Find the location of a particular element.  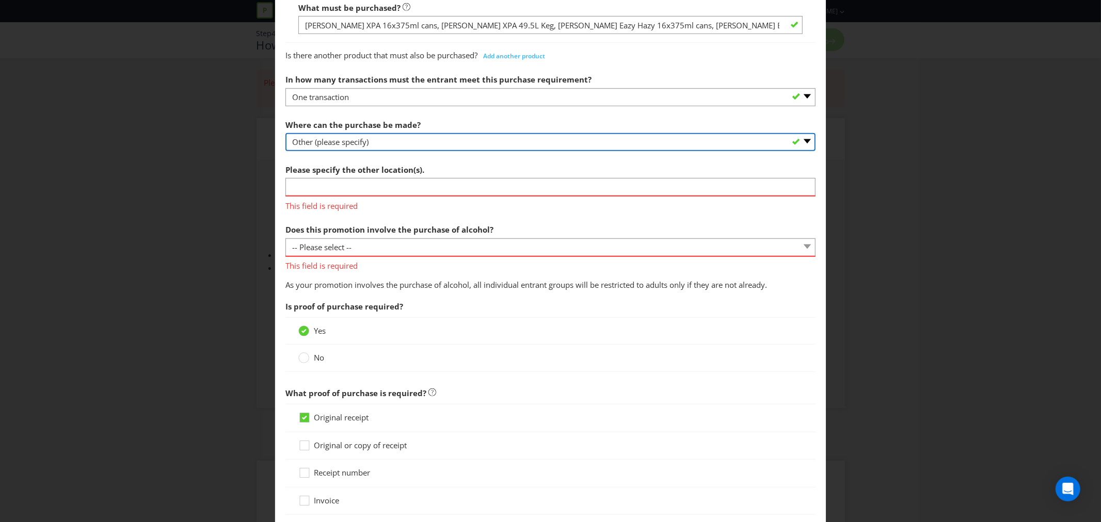

span: Please specify the other location(s). is located at coordinates (354, 170).